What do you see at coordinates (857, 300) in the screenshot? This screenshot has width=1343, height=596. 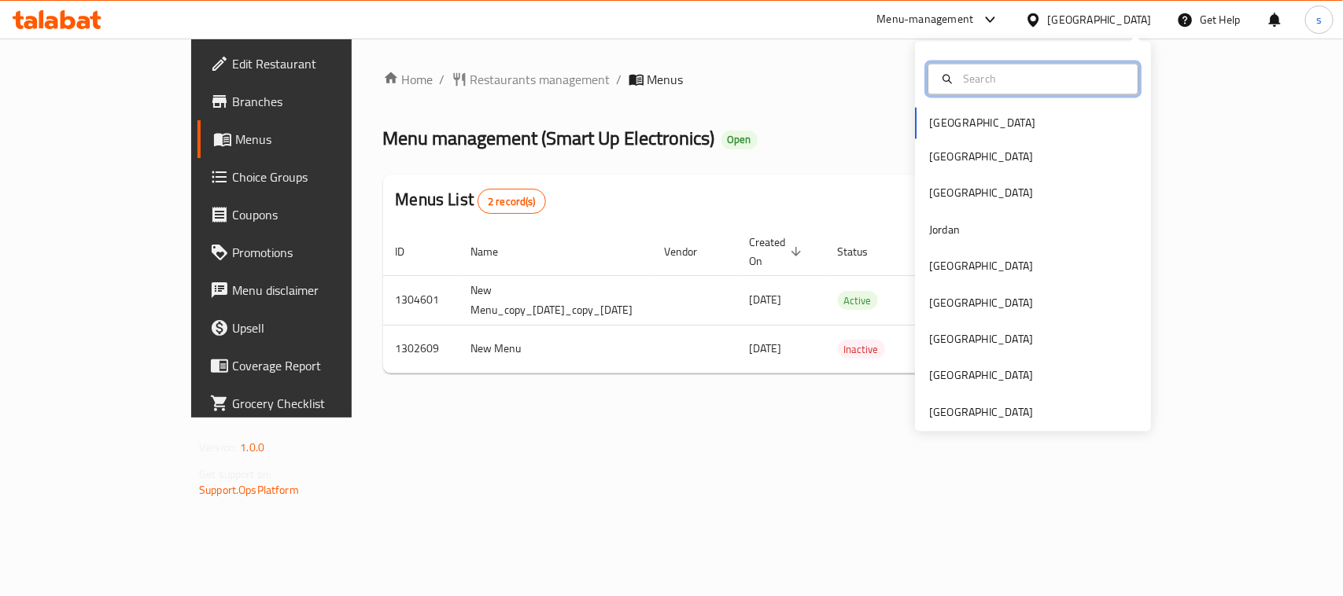 I see `span: Active` at bounding box center [857, 300].